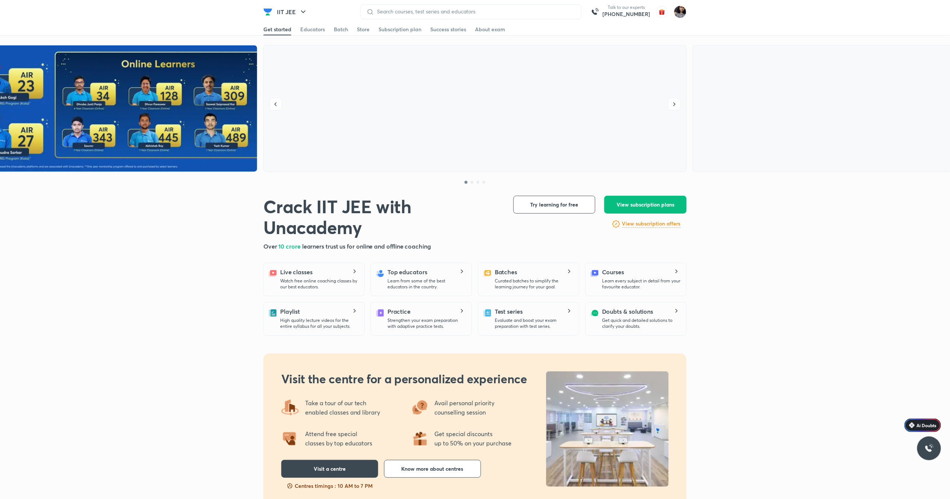  I want to click on h5: Practice, so click(399, 312).